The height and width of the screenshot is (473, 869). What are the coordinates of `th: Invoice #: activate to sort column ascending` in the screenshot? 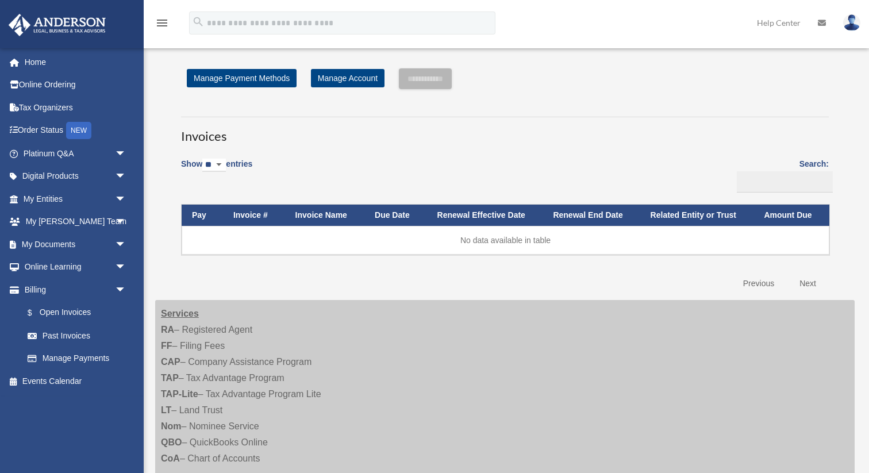 It's located at (254, 215).